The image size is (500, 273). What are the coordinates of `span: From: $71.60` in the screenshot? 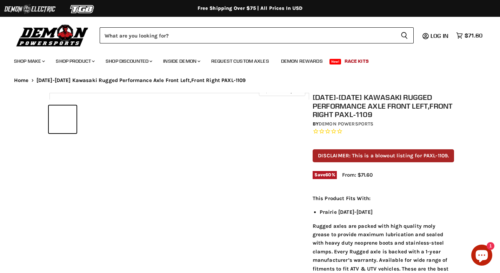 It's located at (357, 175).